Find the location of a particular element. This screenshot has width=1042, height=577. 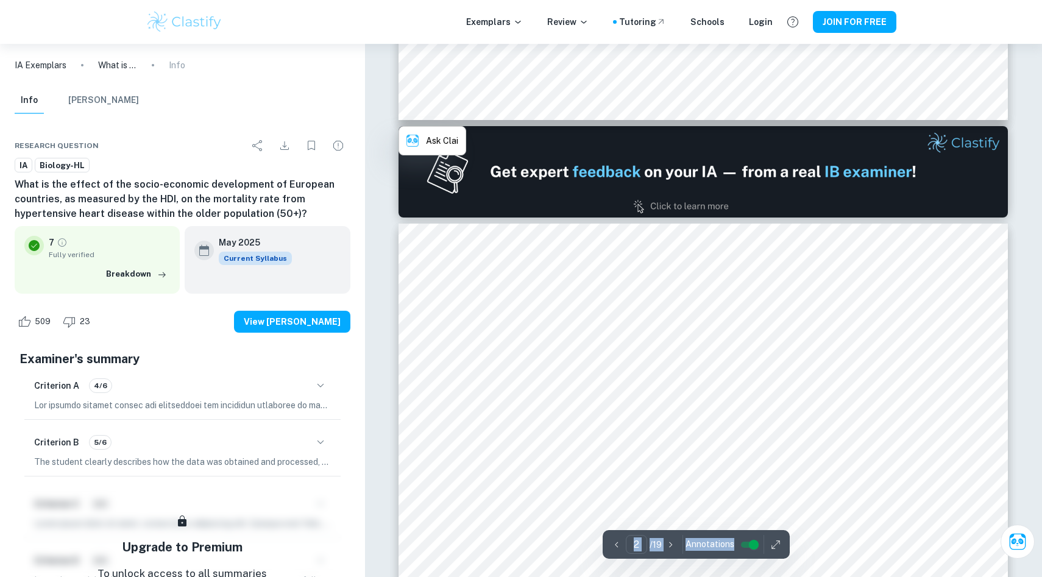

img: clai.png is located at coordinates (412, 141).